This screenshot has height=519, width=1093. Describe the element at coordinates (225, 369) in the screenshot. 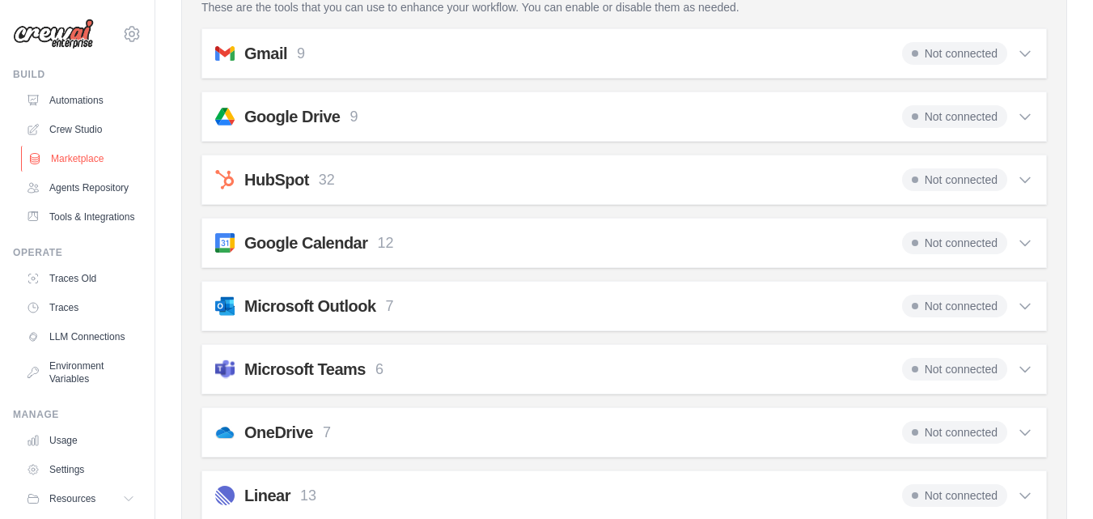

I see `img: microsoftTeams.svg` at that location.